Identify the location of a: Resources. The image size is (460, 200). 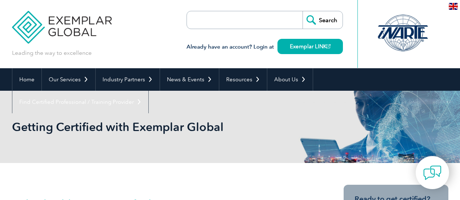
(243, 80).